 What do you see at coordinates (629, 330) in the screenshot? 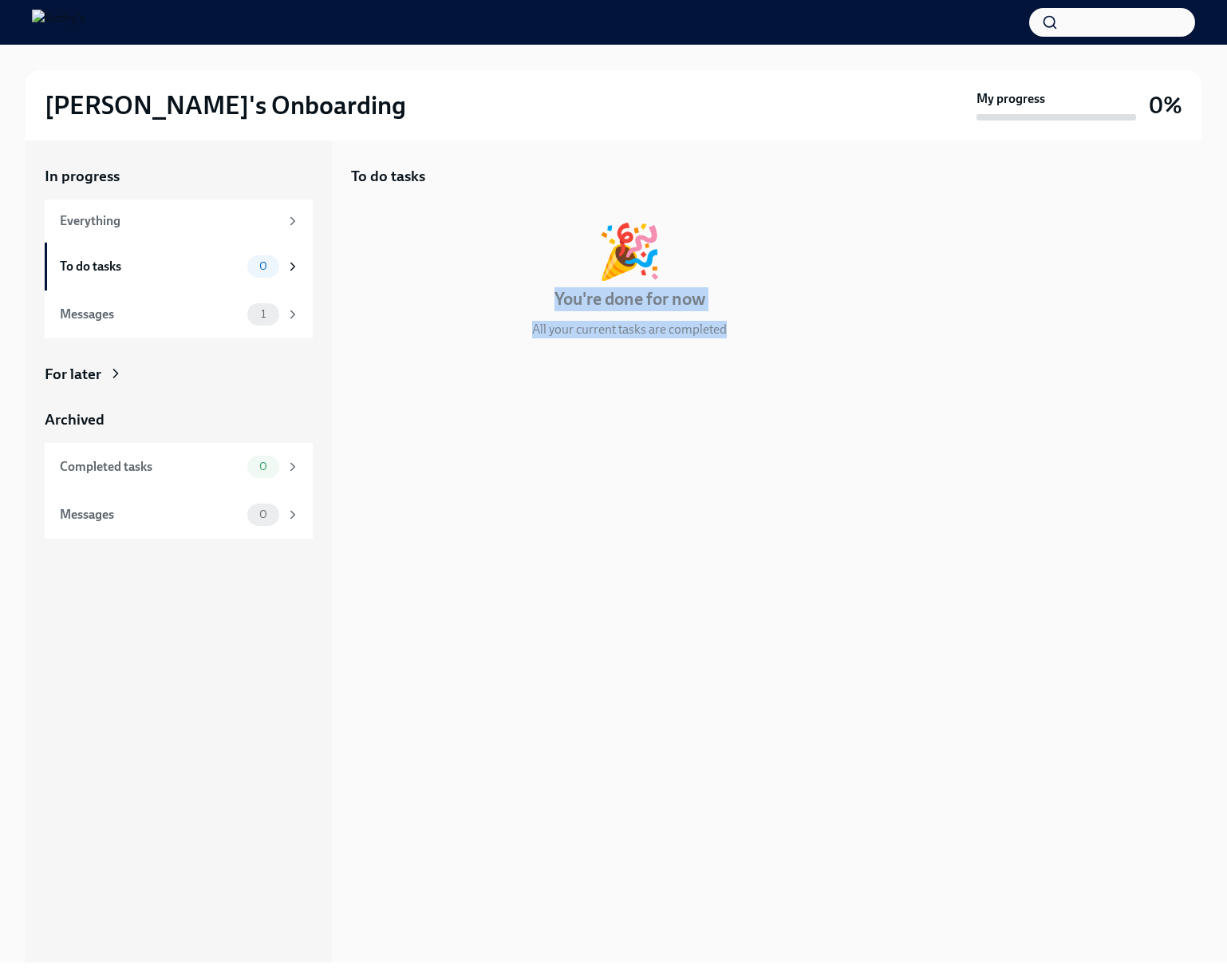
I see `p: All your current tasks are completed` at bounding box center [629, 330].